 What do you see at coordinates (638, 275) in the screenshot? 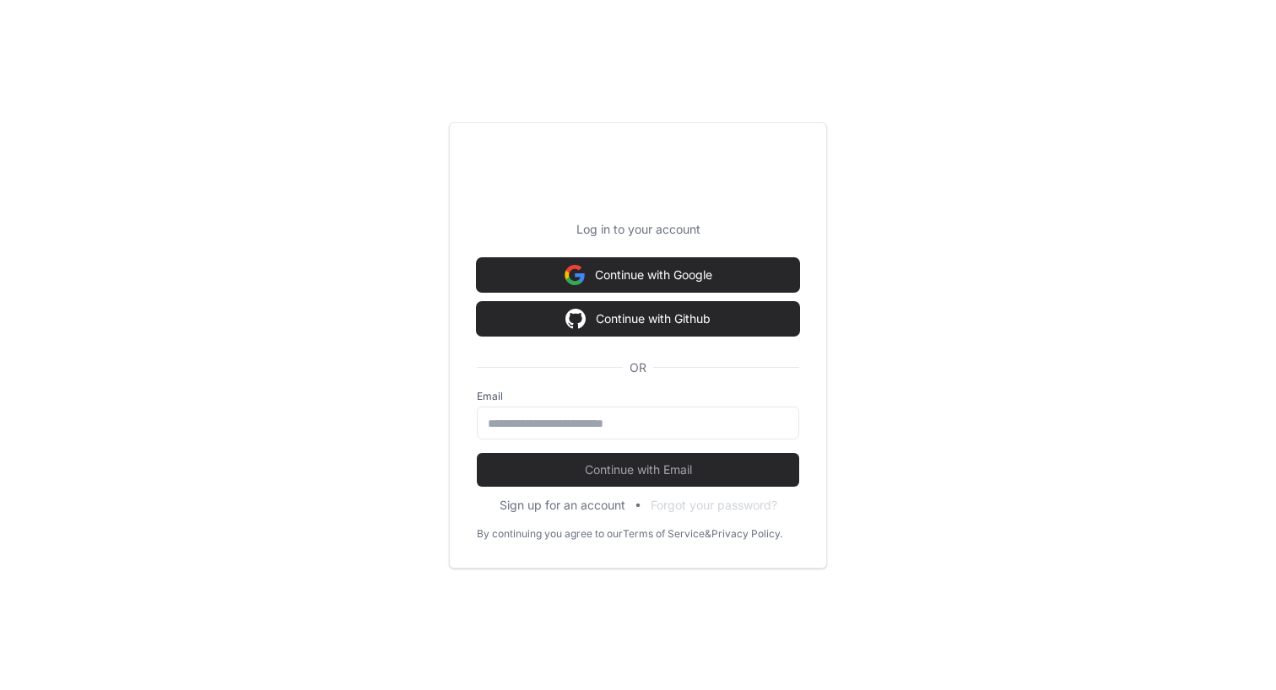
I see `button: Continue with Google` at bounding box center [638, 275].